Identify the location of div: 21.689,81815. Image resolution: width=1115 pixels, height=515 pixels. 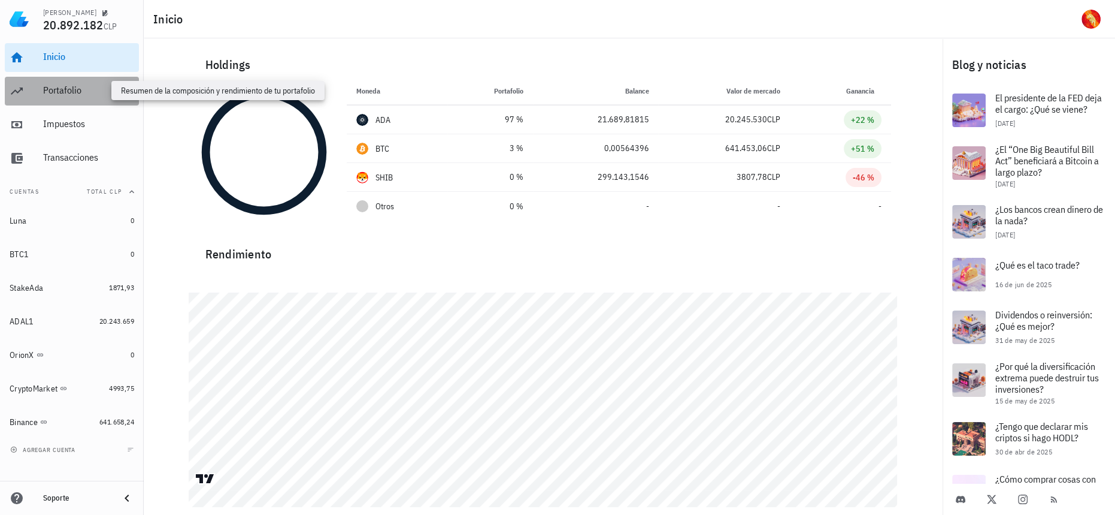
(595, 119).